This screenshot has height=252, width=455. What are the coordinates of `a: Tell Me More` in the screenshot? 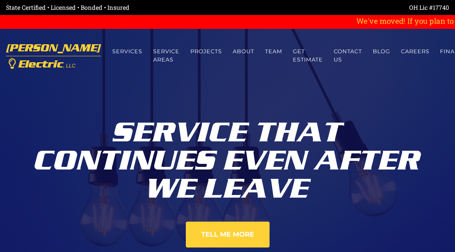 It's located at (228, 235).